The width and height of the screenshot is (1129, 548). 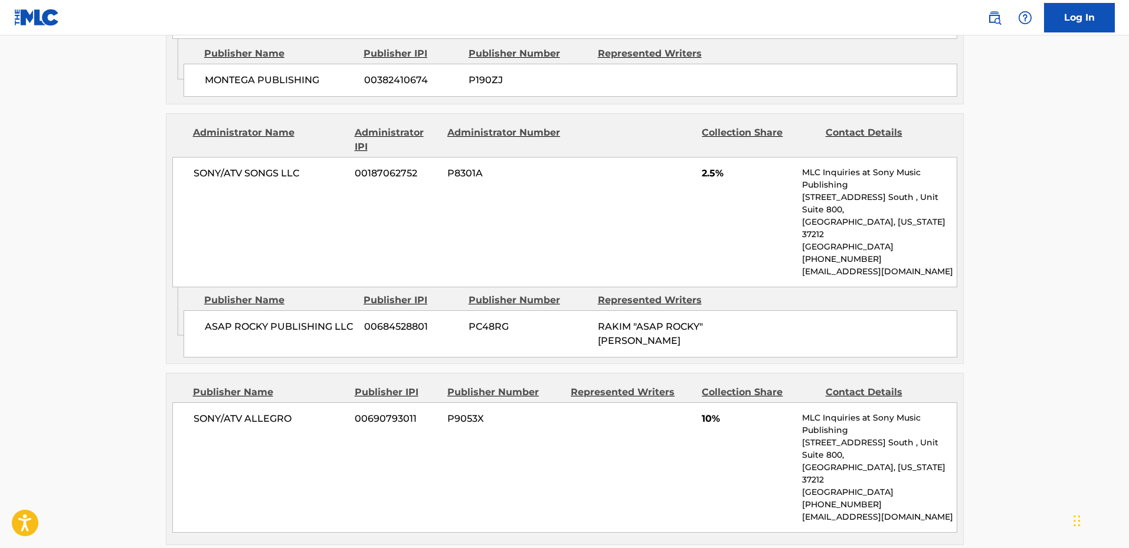 I want to click on div: Administrator IPI, so click(x=396, y=140).